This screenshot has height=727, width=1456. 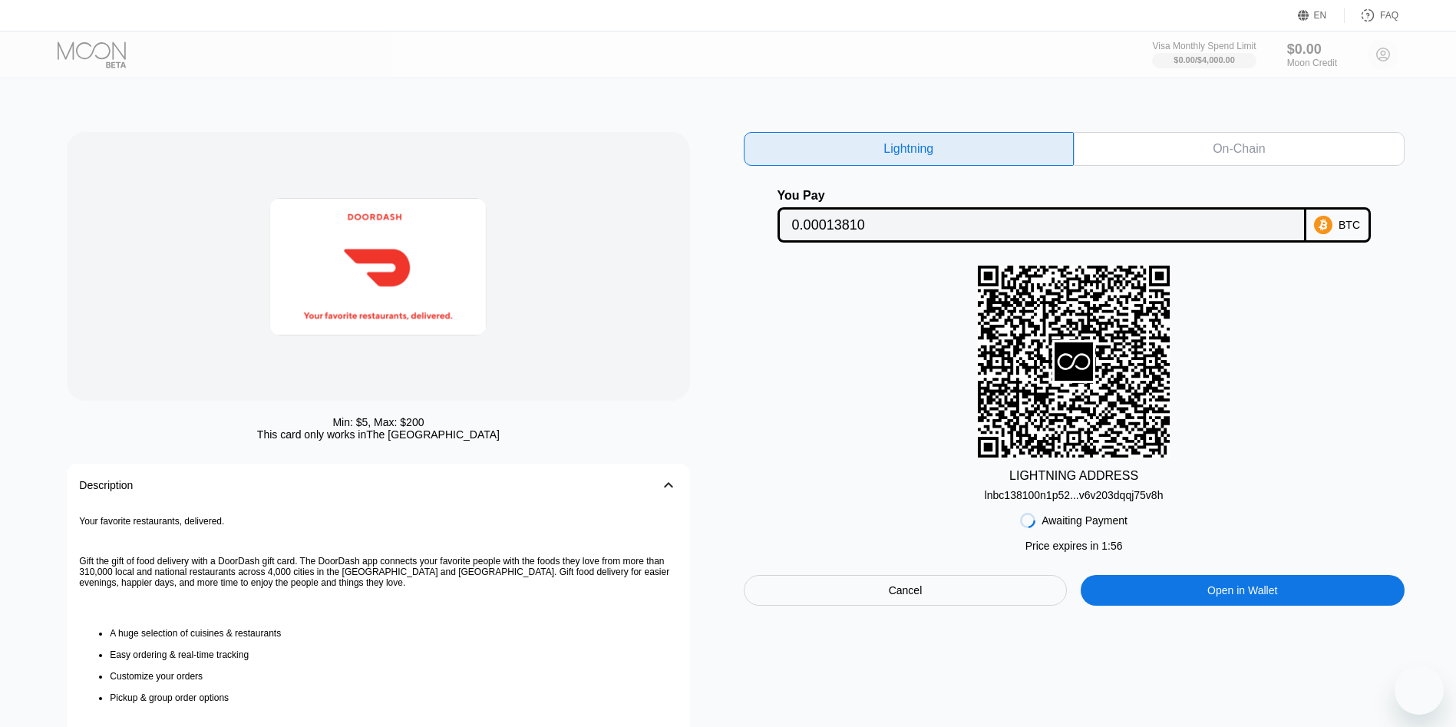 I want to click on div: Cancel, so click(x=905, y=590).